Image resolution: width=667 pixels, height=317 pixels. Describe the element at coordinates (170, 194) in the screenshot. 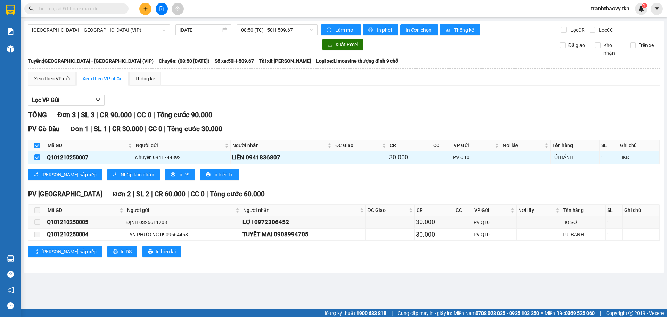

I see `span: CR 60.000` at that location.